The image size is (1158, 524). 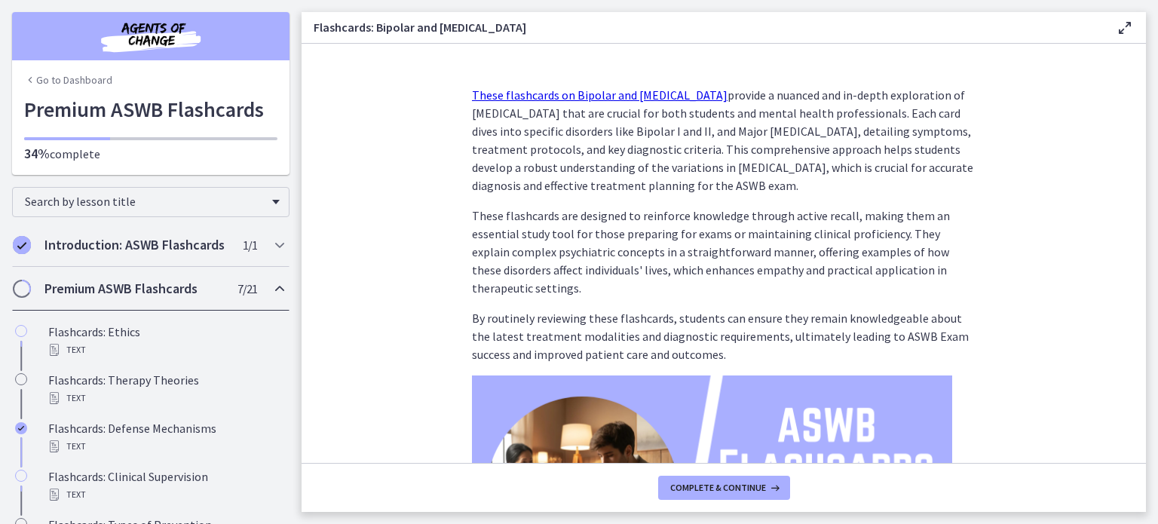 I want to click on span: Complete & continue, so click(x=718, y=488).